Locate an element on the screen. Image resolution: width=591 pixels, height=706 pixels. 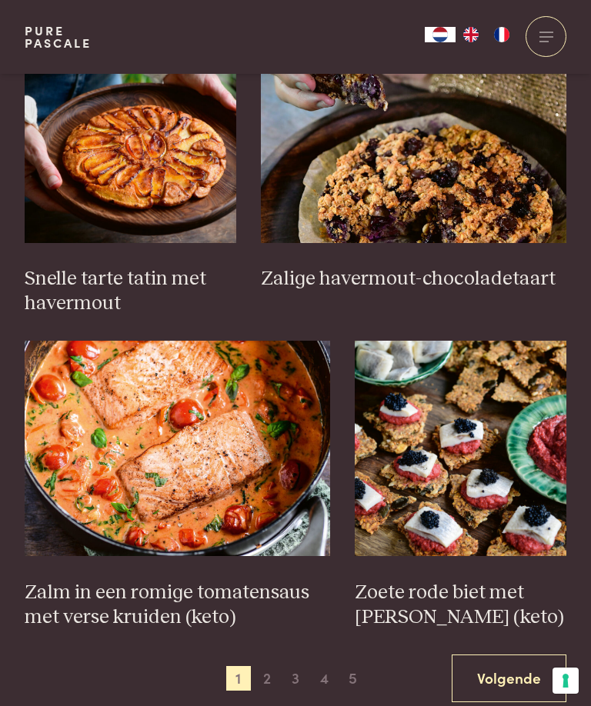
a: PurePascale is located at coordinates (58, 37).